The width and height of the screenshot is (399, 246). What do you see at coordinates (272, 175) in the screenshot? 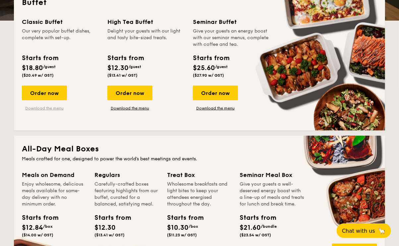
I see `div: Seminar Meal Box` at bounding box center [272, 175].